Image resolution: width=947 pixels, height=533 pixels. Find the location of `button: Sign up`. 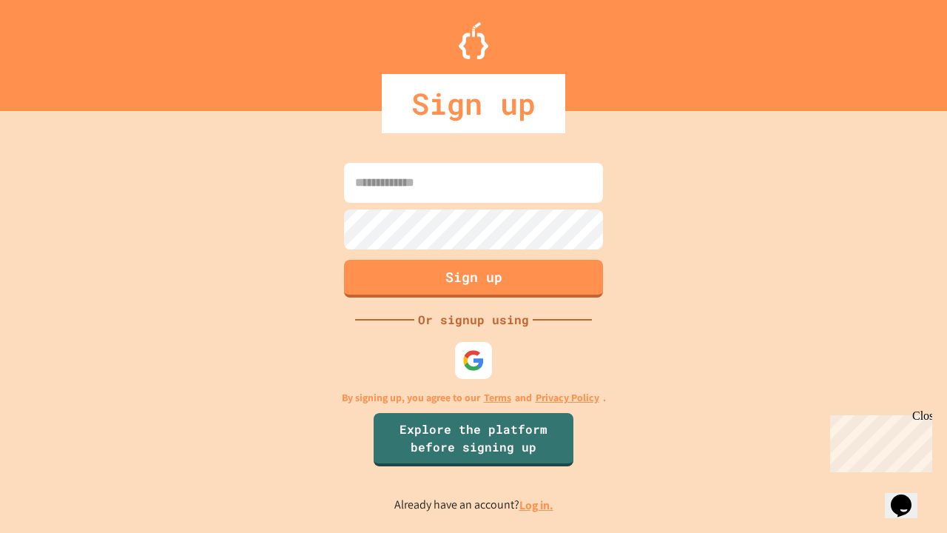

button: Sign up is located at coordinates (474, 278).